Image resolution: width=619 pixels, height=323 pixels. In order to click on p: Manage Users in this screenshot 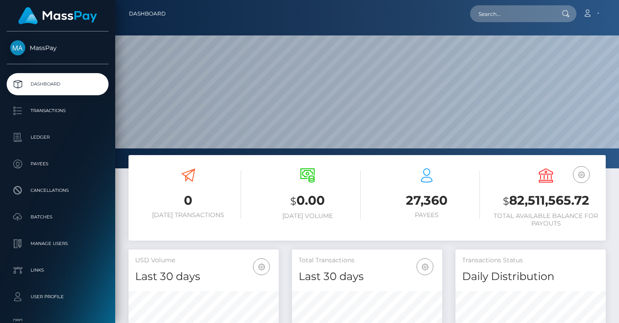, I will do `click(58, 244)`.